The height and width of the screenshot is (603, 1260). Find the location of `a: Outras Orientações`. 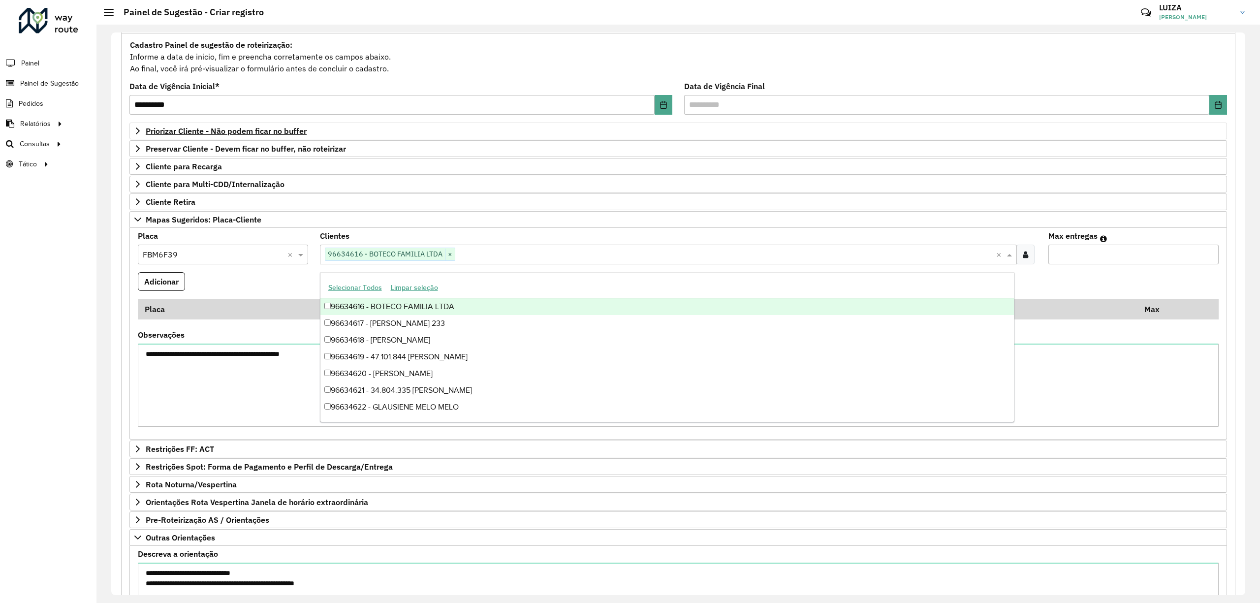

a: Outras Orientações is located at coordinates (678, 538).